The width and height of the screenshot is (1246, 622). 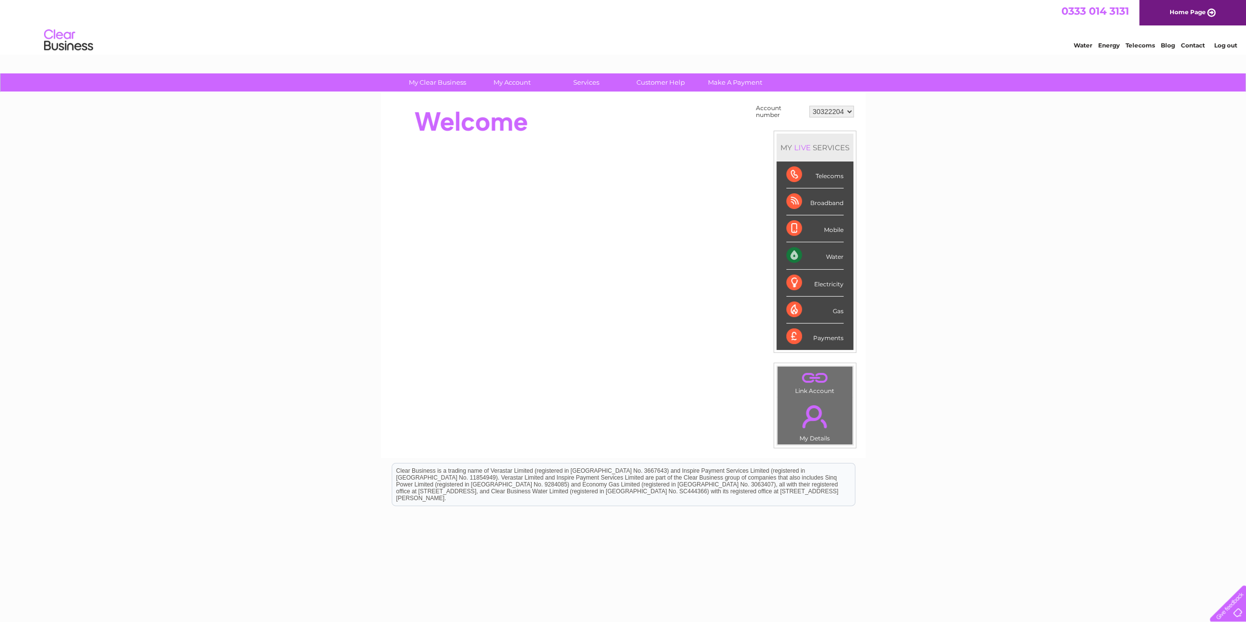 I want to click on a: Contact, so click(x=1192, y=45).